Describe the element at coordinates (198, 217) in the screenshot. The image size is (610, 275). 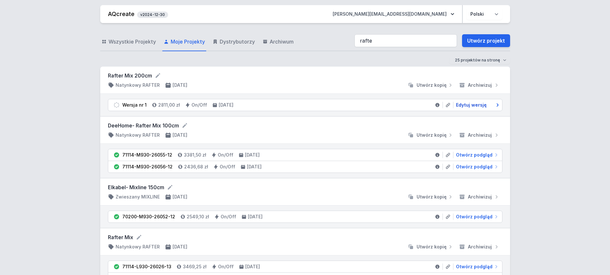
I see `h4: 2549,10 zł` at that location.